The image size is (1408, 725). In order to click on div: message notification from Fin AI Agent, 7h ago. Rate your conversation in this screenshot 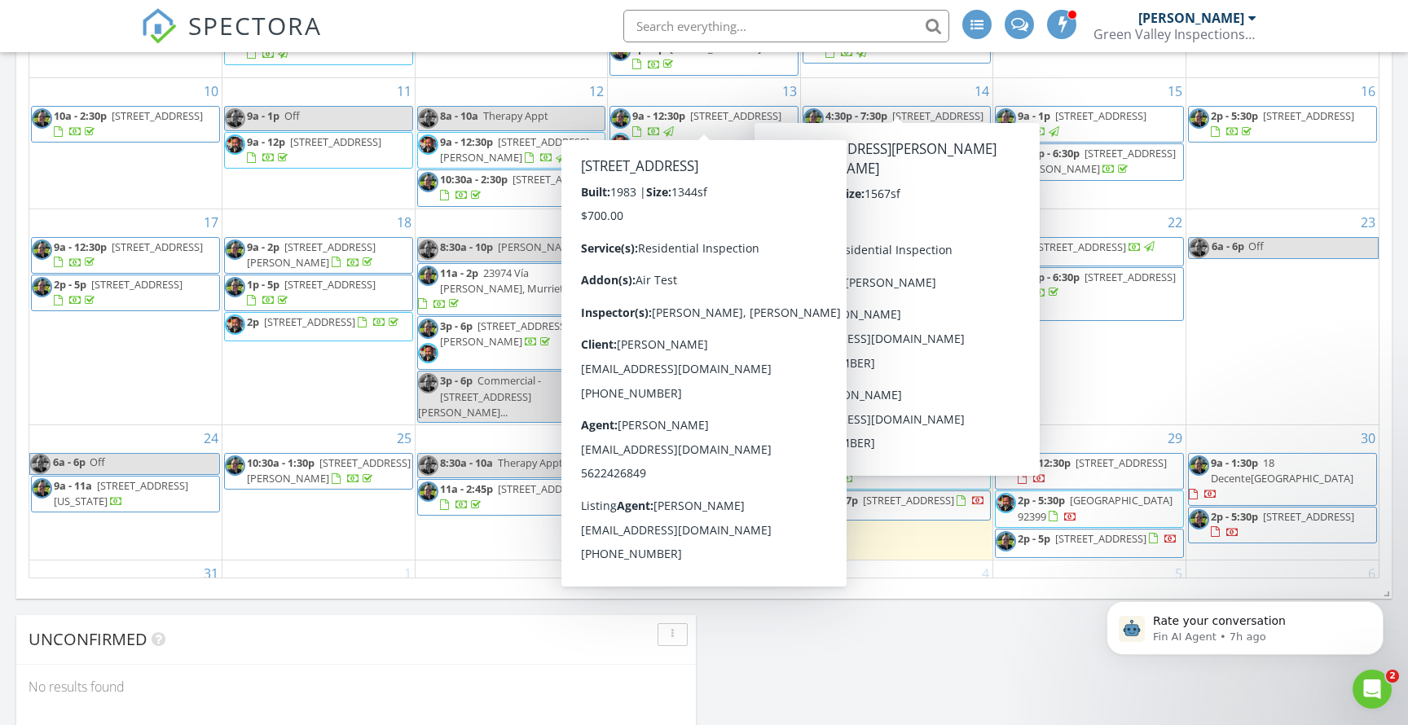, I will do `click(163, 61)`.